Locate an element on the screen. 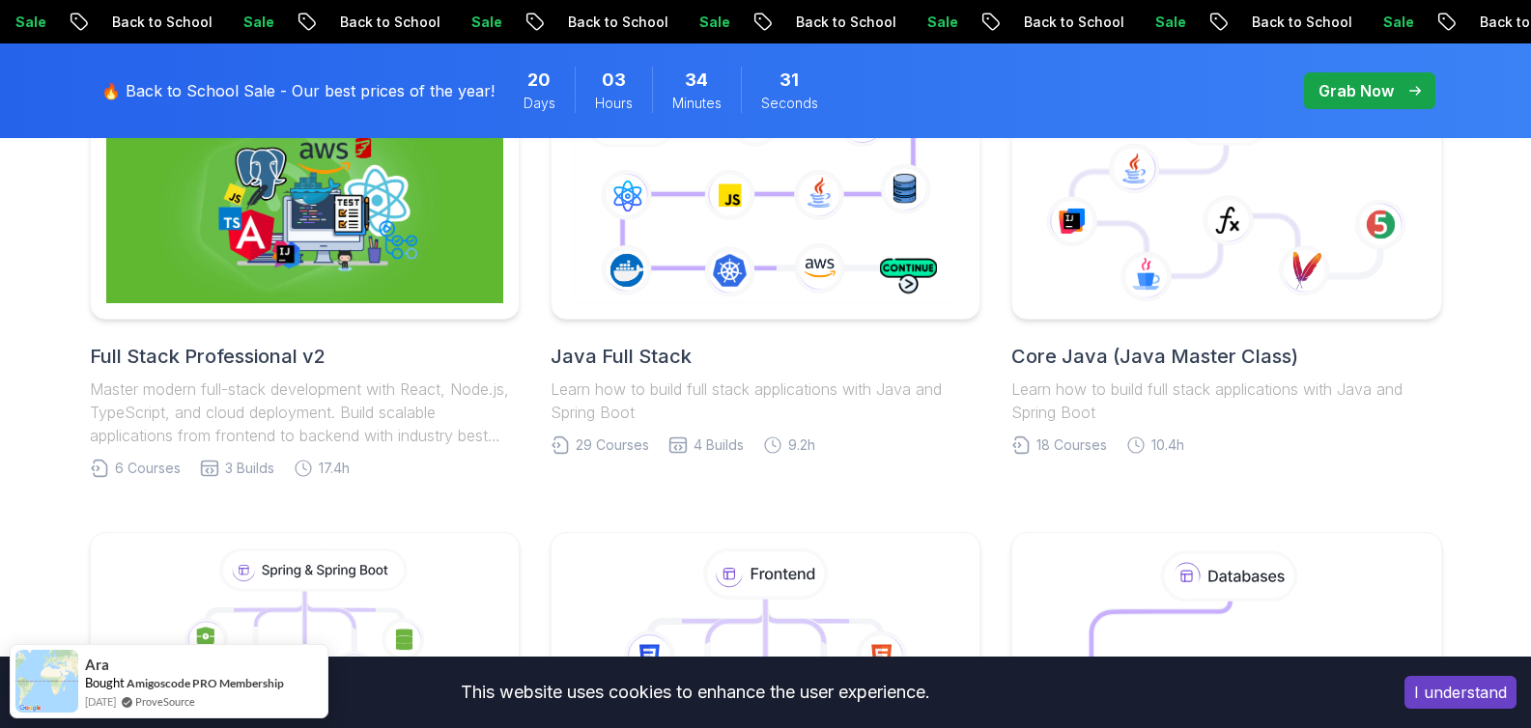 This screenshot has height=728, width=1531. div: This website uses cookies to enhance the user experience. is located at coordinates (695, 693).